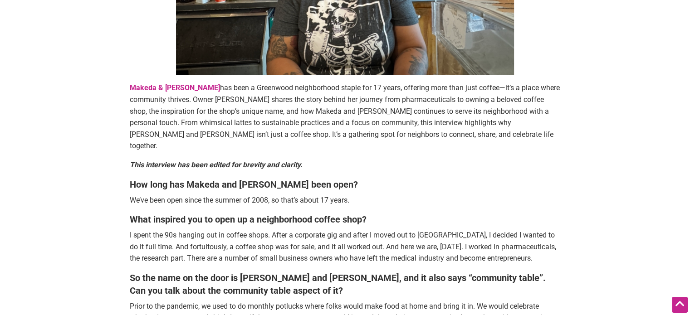 The height and width of the screenshot is (315, 690). Describe the element at coordinates (343, 247) in the screenshot. I see `span: I spent the 90s hanging out in coffee shops. After a corporate gig and after I moved out to [GEOG...` at that location.